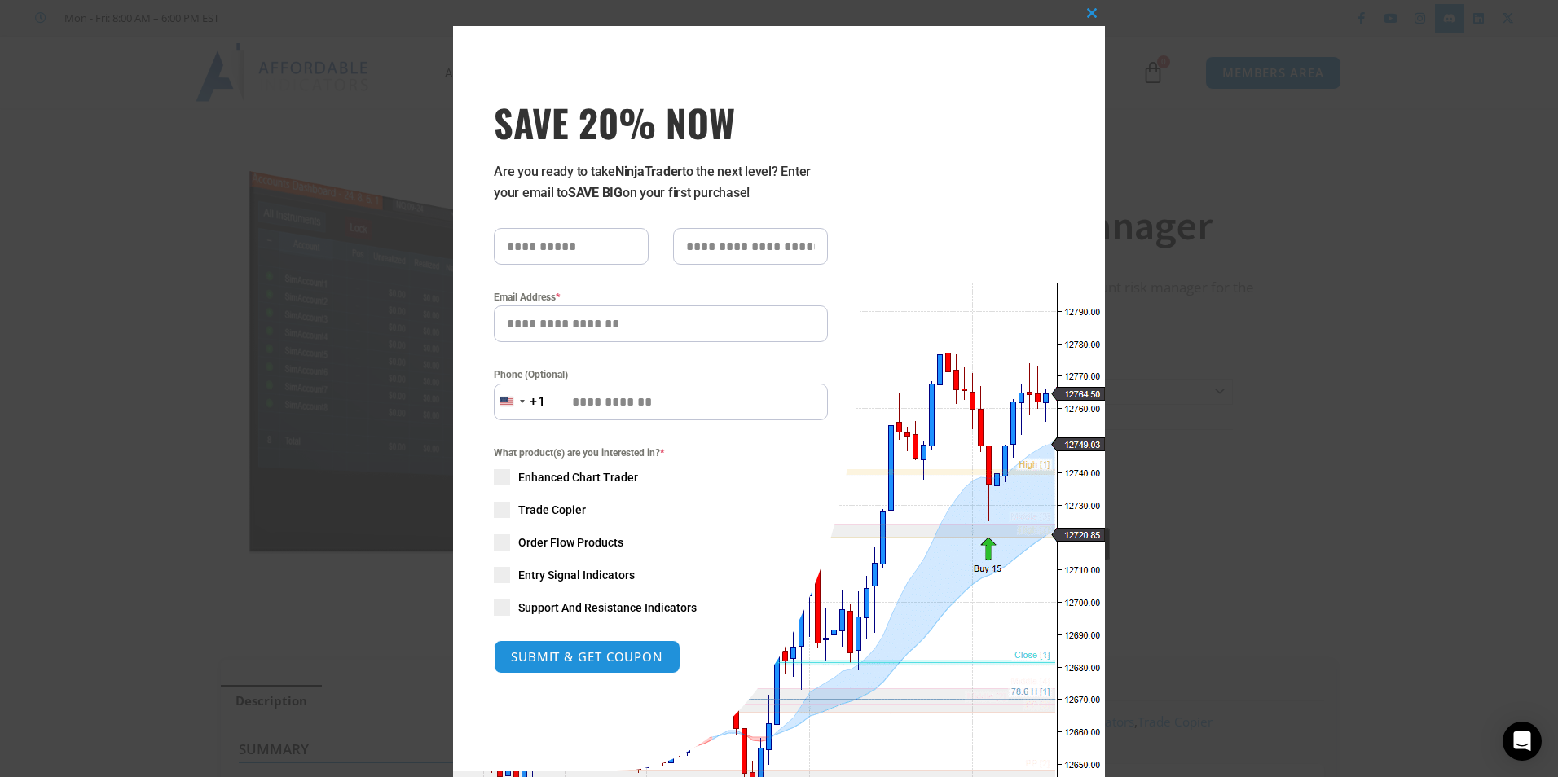 Image resolution: width=1558 pixels, height=777 pixels. What do you see at coordinates (595, 192) in the screenshot?
I see `strong: SAVE BIG` at bounding box center [595, 192].